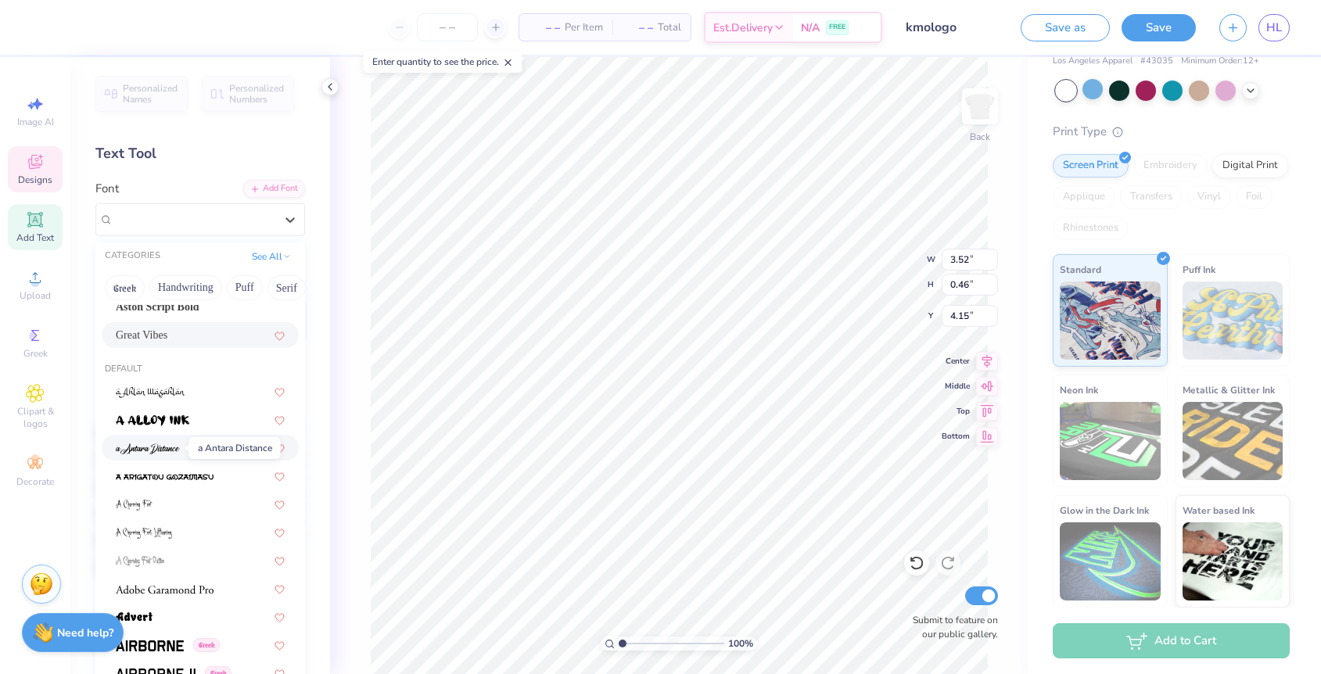 Image resolution: width=1321 pixels, height=674 pixels. Describe the element at coordinates (200, 369) in the screenshot. I see `div: Default` at that location.